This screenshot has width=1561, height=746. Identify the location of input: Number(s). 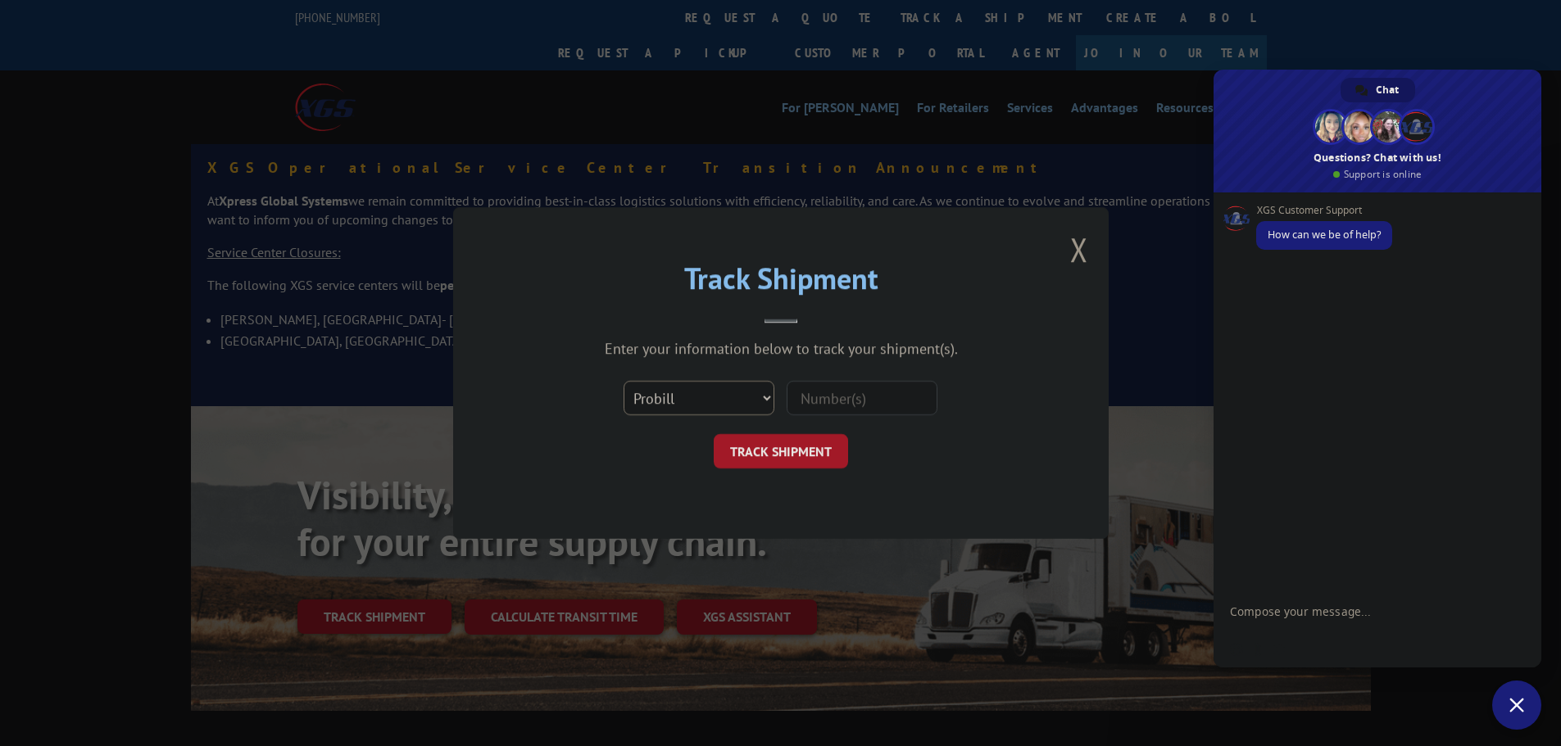
(862, 398).